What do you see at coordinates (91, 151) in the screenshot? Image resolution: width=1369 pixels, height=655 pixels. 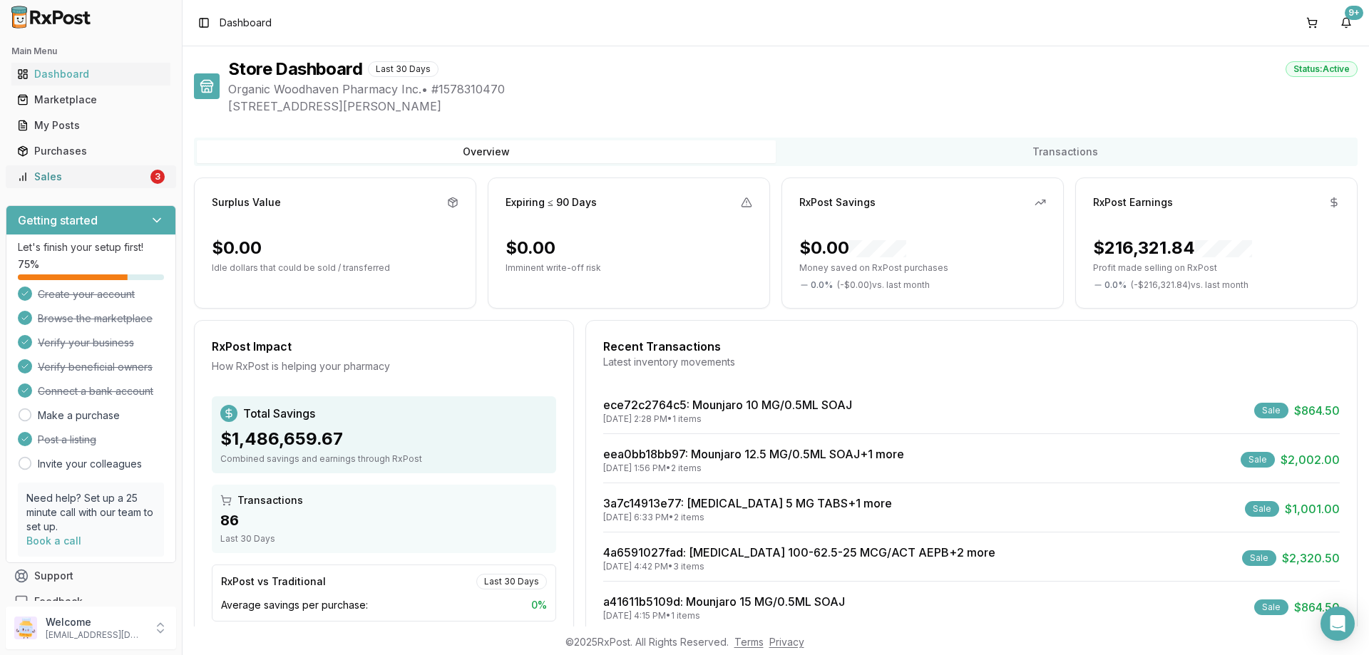 I see `div: Purchases` at bounding box center [91, 151].